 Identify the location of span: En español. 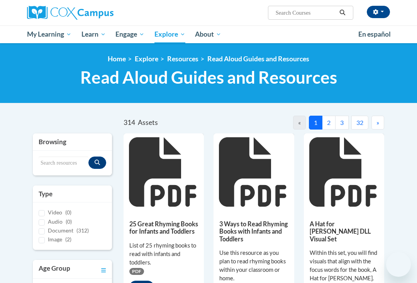
(374, 34).